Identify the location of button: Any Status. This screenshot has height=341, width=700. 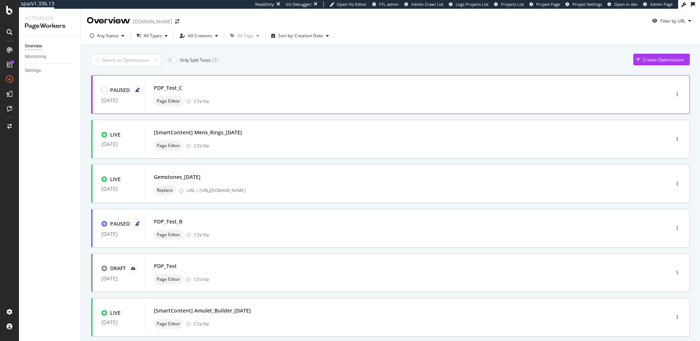
(107, 36).